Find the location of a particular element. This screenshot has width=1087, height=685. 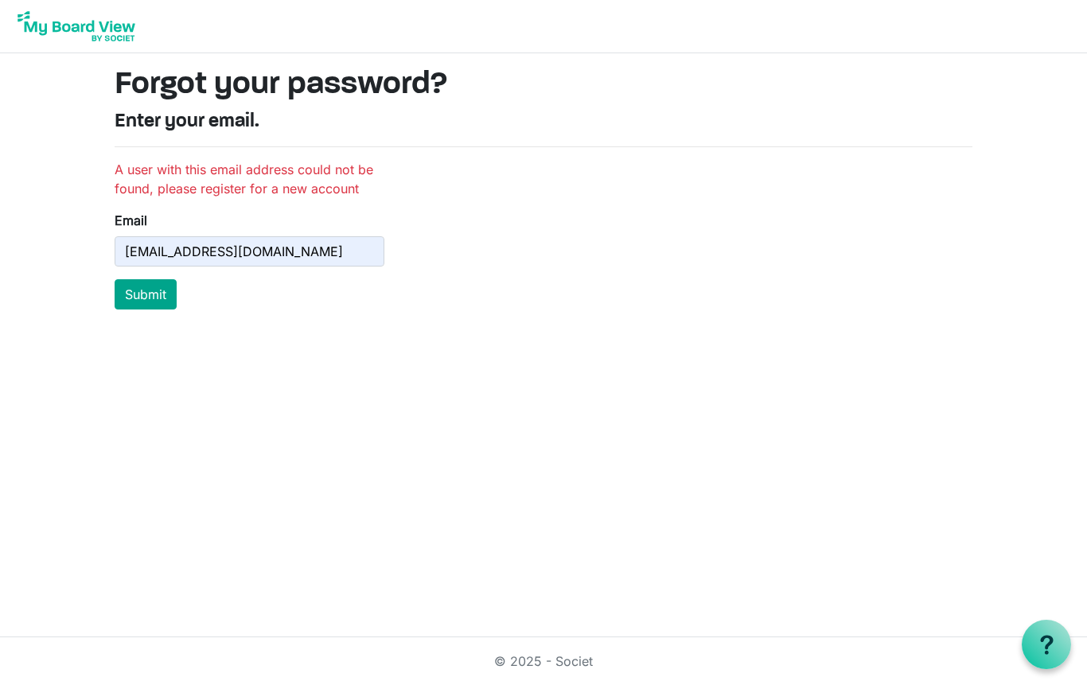

img: My Board View Logo is located at coordinates (76, 26).